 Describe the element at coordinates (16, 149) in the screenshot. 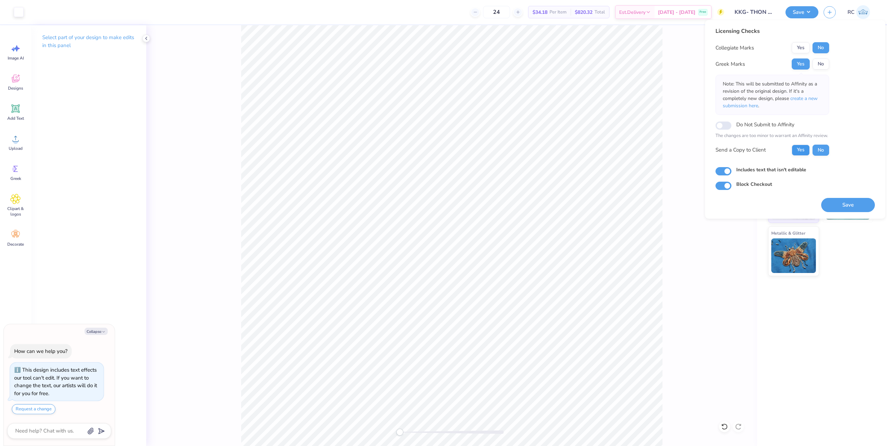

I see `span: Upload` at that location.